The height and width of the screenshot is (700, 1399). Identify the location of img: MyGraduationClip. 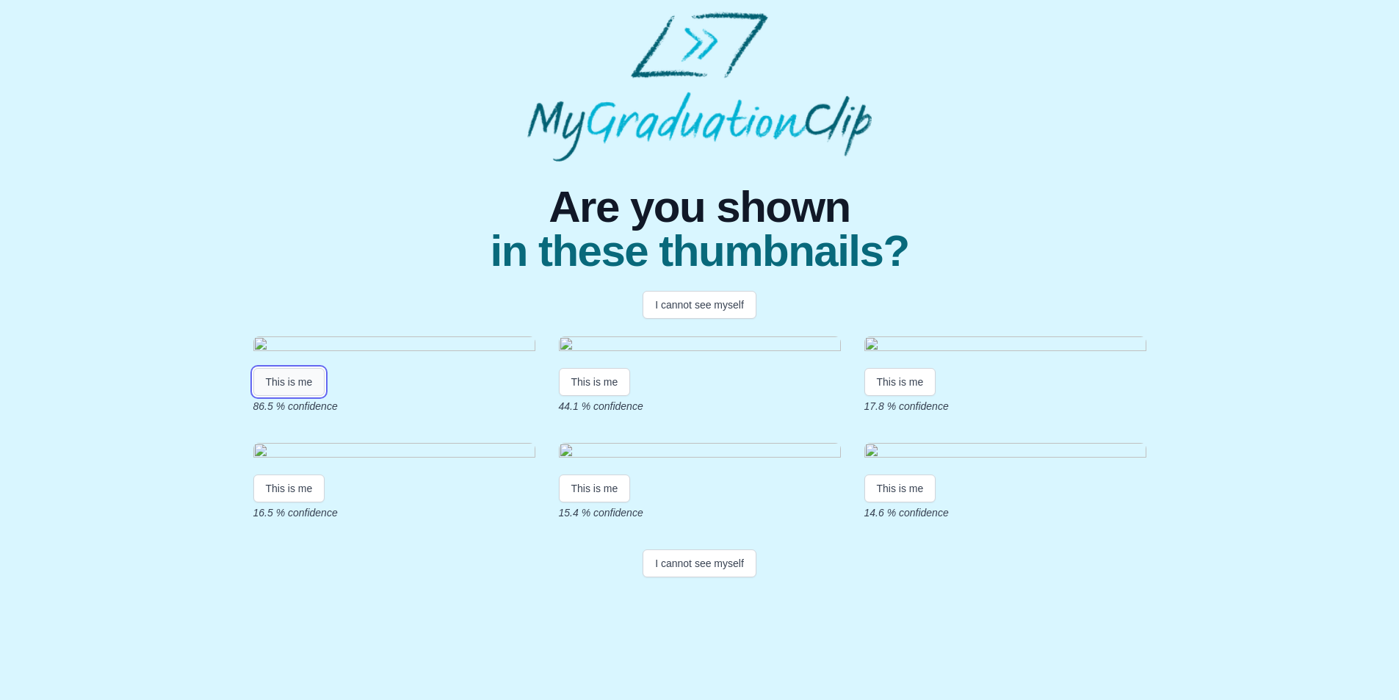
(699, 87).